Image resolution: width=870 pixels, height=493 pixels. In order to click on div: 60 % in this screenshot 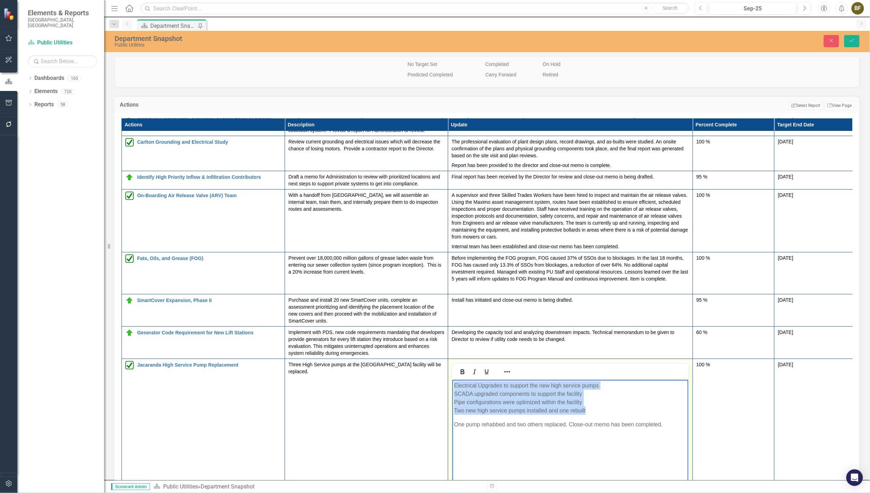, I will do `click(734, 332)`.